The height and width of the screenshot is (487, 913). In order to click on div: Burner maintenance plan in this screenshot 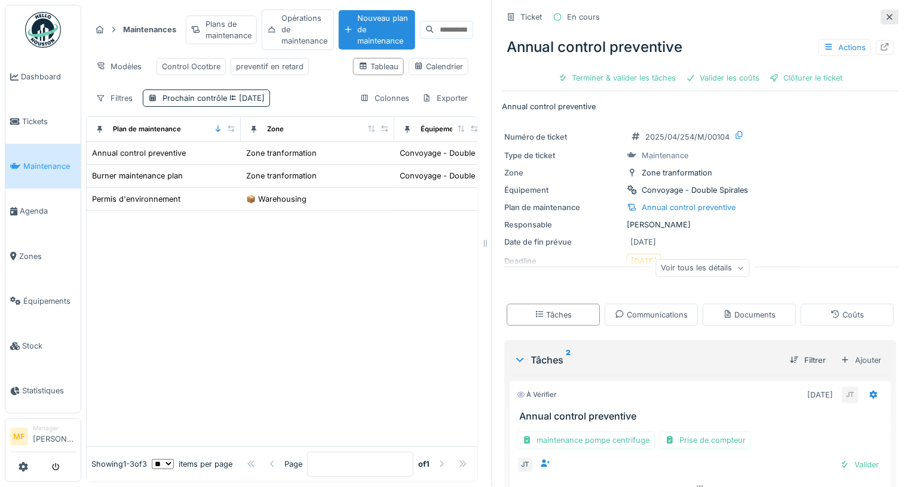, I will do `click(137, 176)`.